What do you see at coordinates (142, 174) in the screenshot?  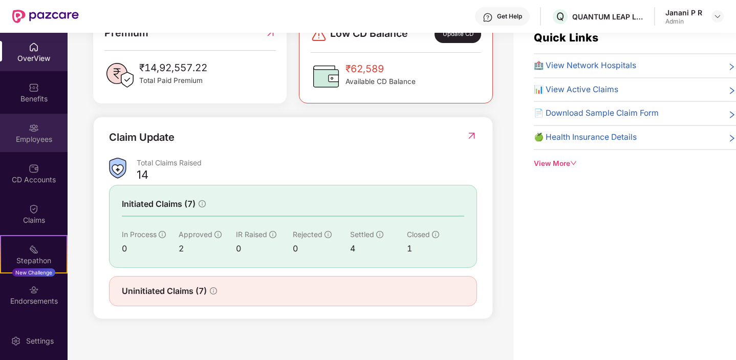 I see `div: 14` at bounding box center [142, 174].